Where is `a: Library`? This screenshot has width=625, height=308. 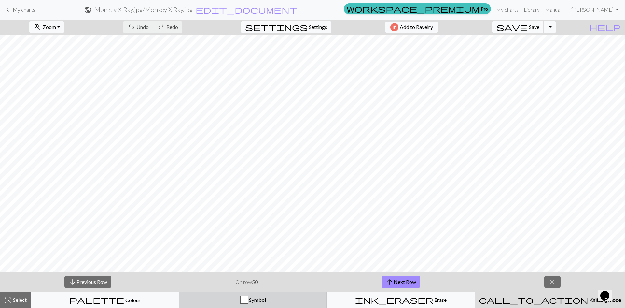 a: Library is located at coordinates (531, 10).